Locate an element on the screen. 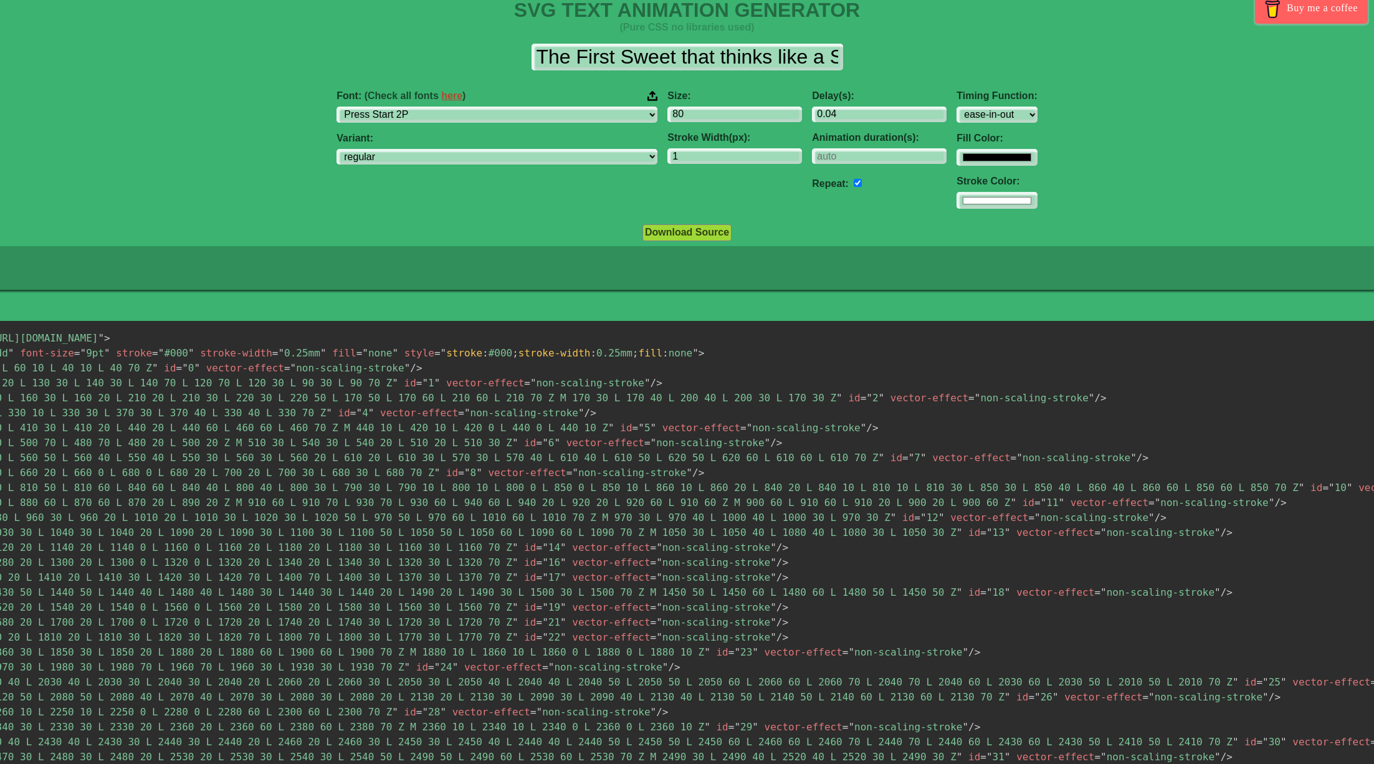 This screenshot has width=1374, height=764. span: font-size is located at coordinates (47, 353).